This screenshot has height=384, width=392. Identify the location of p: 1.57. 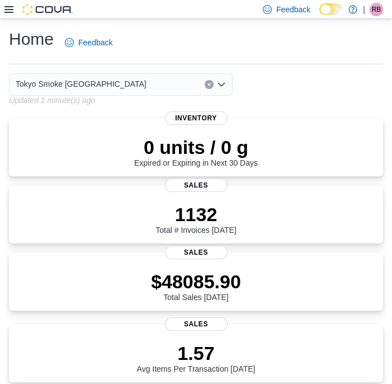
(196, 353).